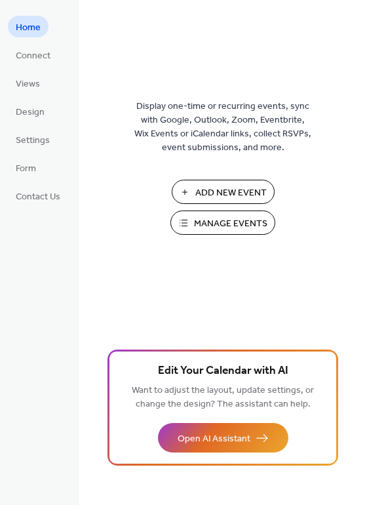  Describe the element at coordinates (38, 195) in the screenshot. I see `a: Contact Us` at that location.